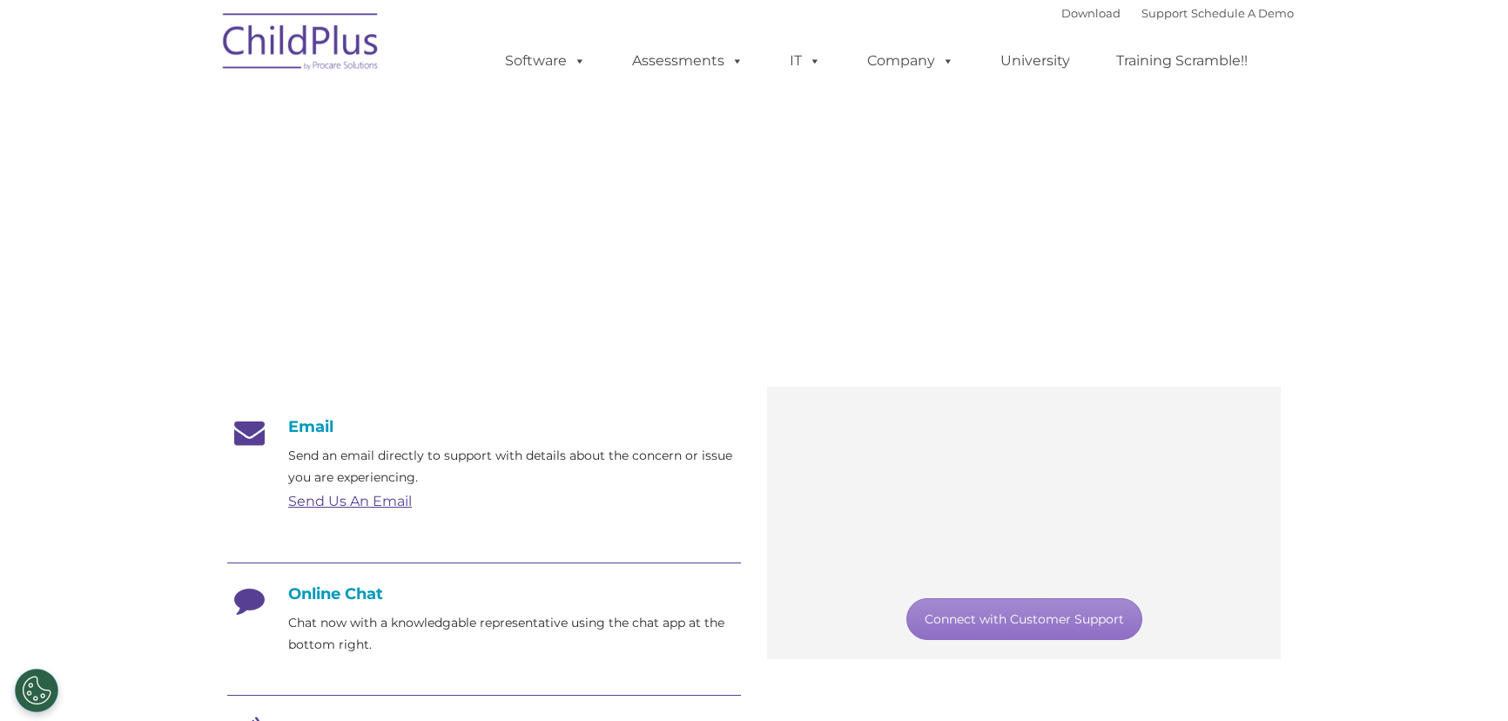 The image size is (1508, 721). Describe the element at coordinates (1164, 13) in the screenshot. I see `a: Support` at that location.